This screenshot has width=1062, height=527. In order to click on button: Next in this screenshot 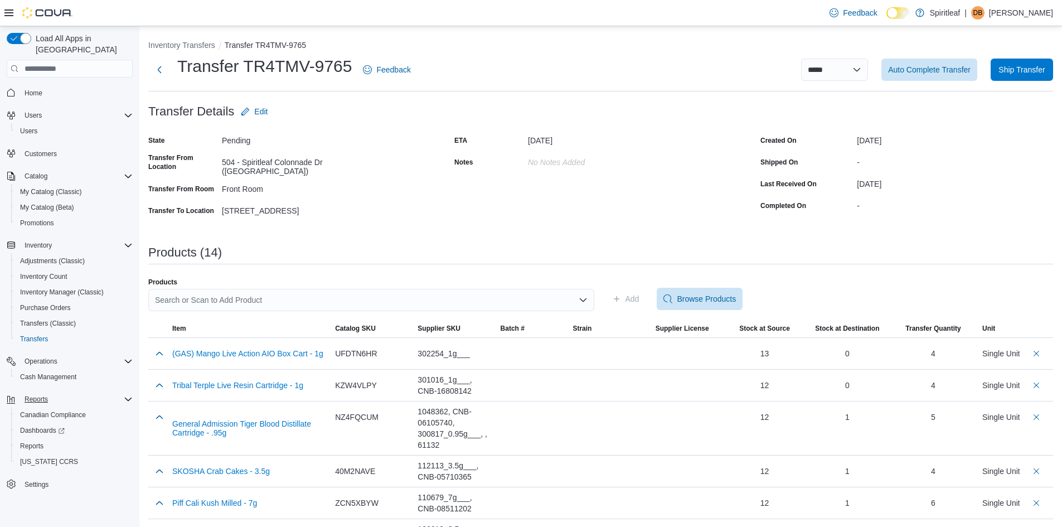, I will do `click(159, 70)`.